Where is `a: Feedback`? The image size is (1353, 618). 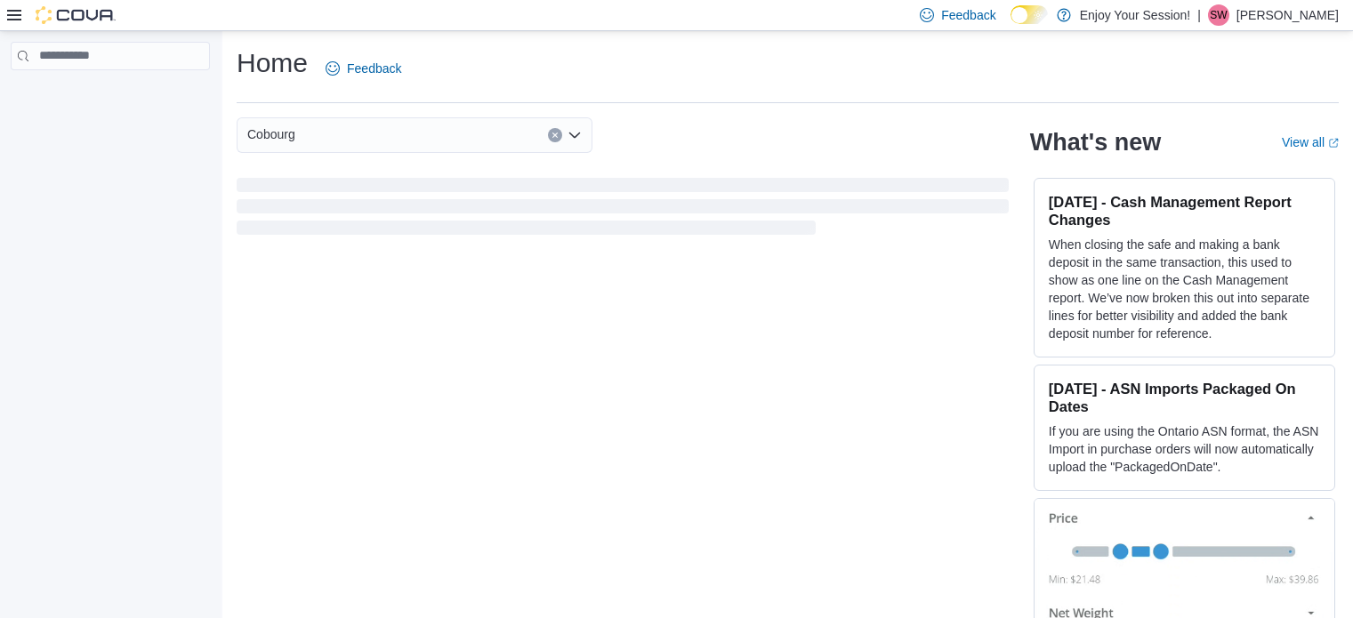
a: Feedback is located at coordinates (363, 69).